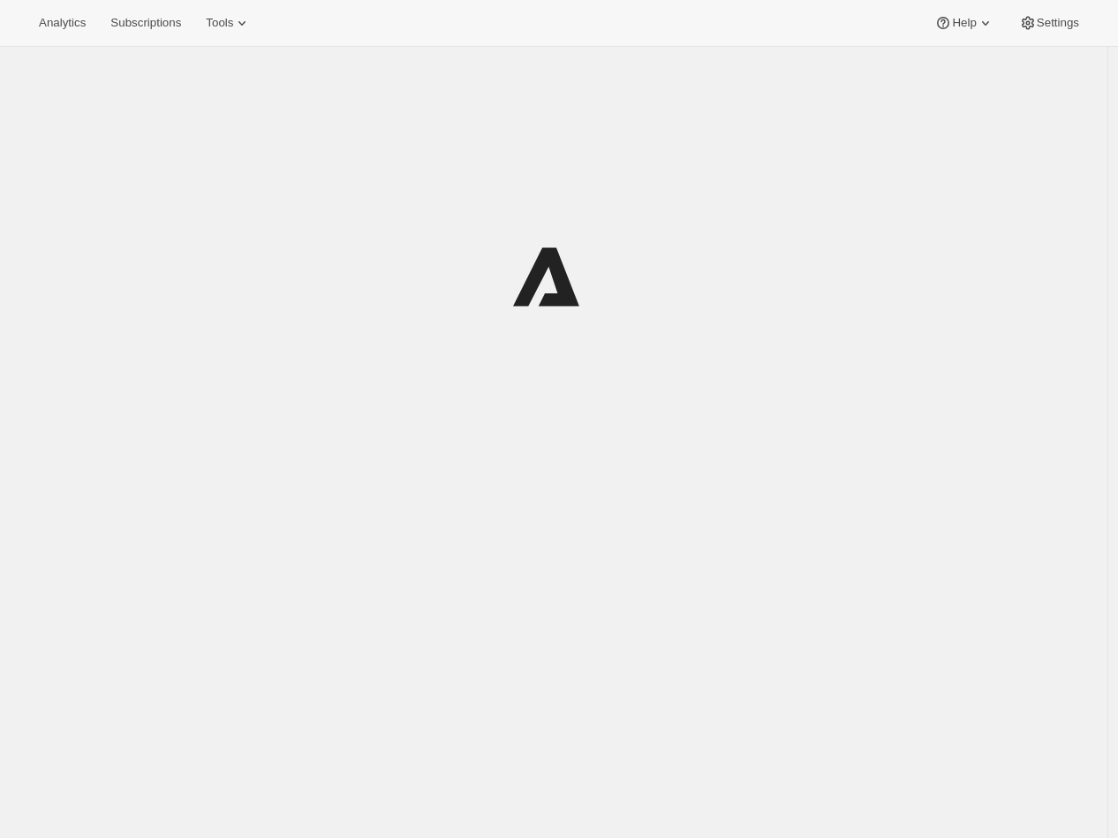  Describe the element at coordinates (62, 23) in the screenshot. I see `span: Analytics` at that location.